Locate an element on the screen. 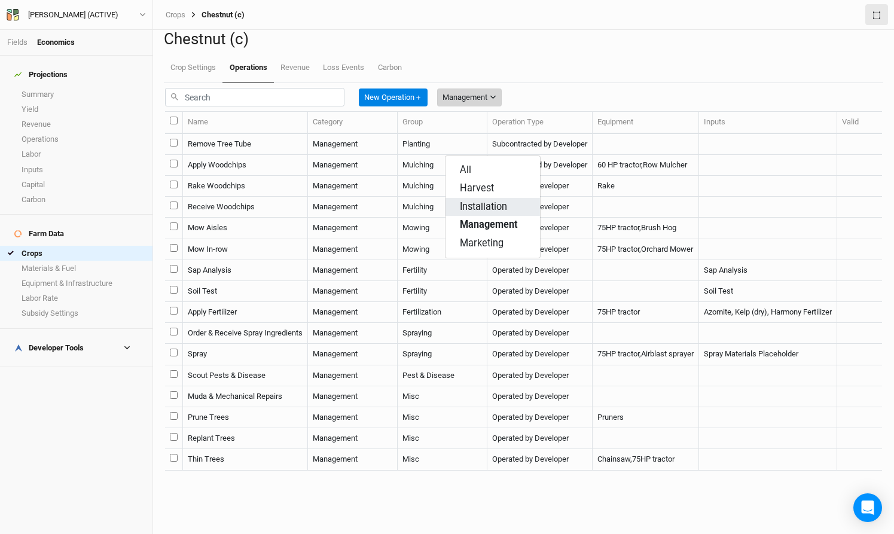  td: Fertilization is located at coordinates (443, 312).